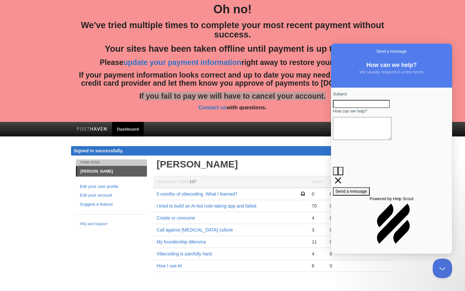  I want to click on h5: with questions., so click(233, 108).